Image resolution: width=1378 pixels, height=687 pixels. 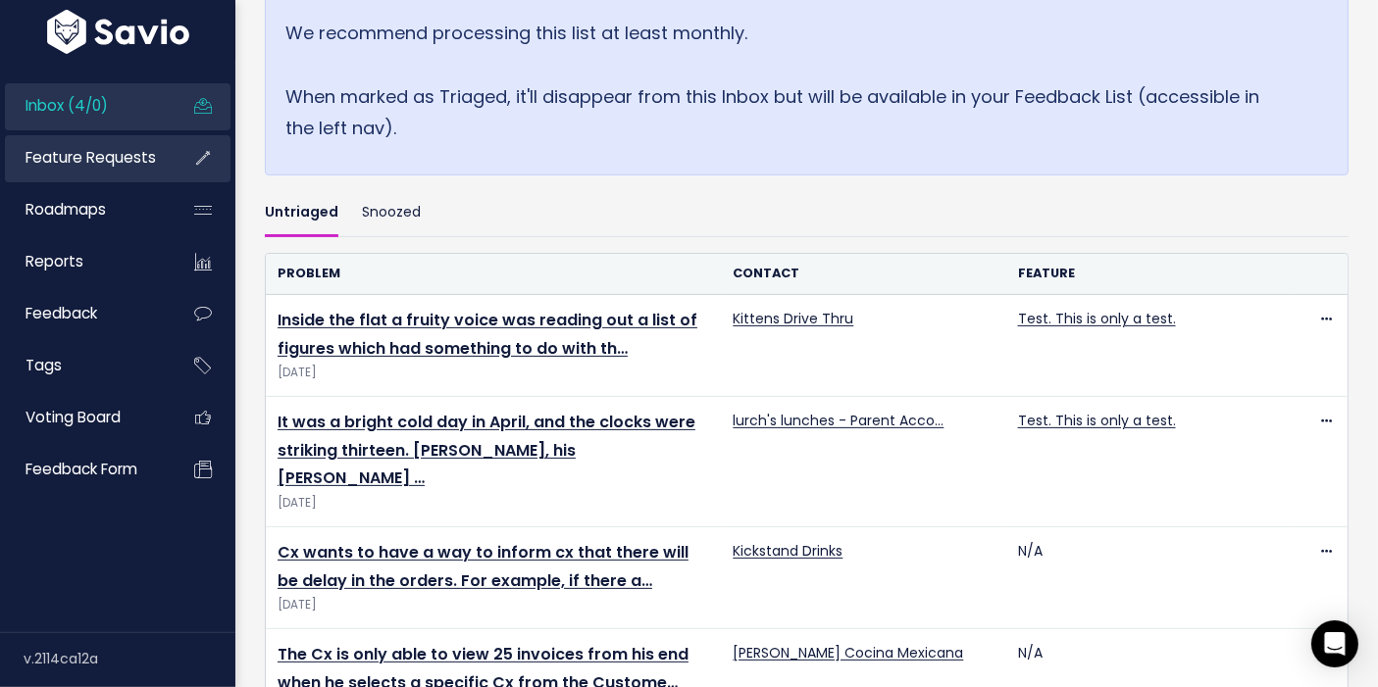 What do you see at coordinates (54, 261) in the screenshot?
I see `span: Reports` at bounding box center [54, 261].